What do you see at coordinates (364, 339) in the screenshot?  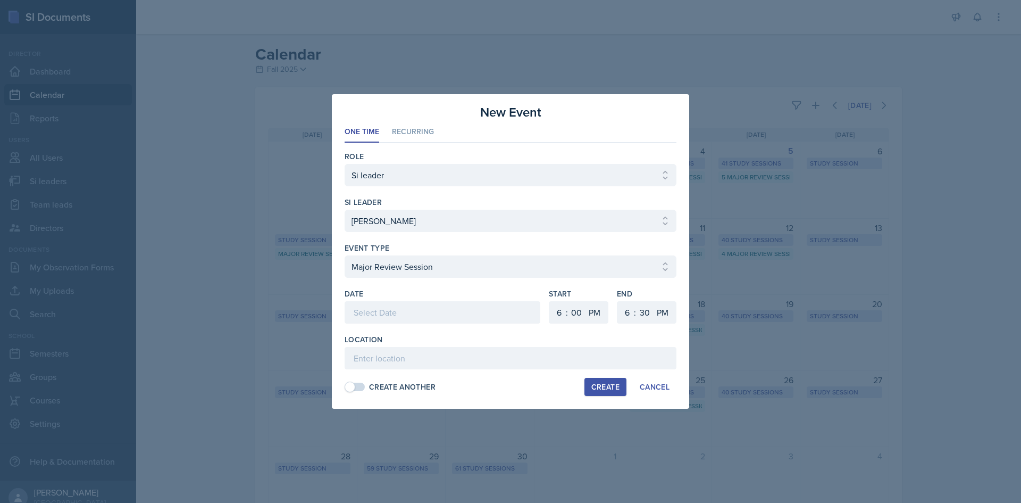 I see `label: Location` at bounding box center [364, 339].